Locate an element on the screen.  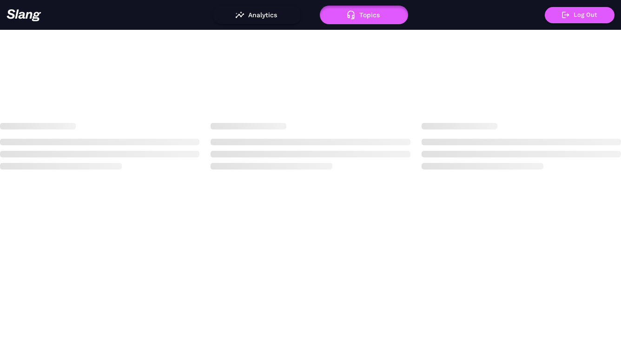
a: Analytics is located at coordinates (257, 14).